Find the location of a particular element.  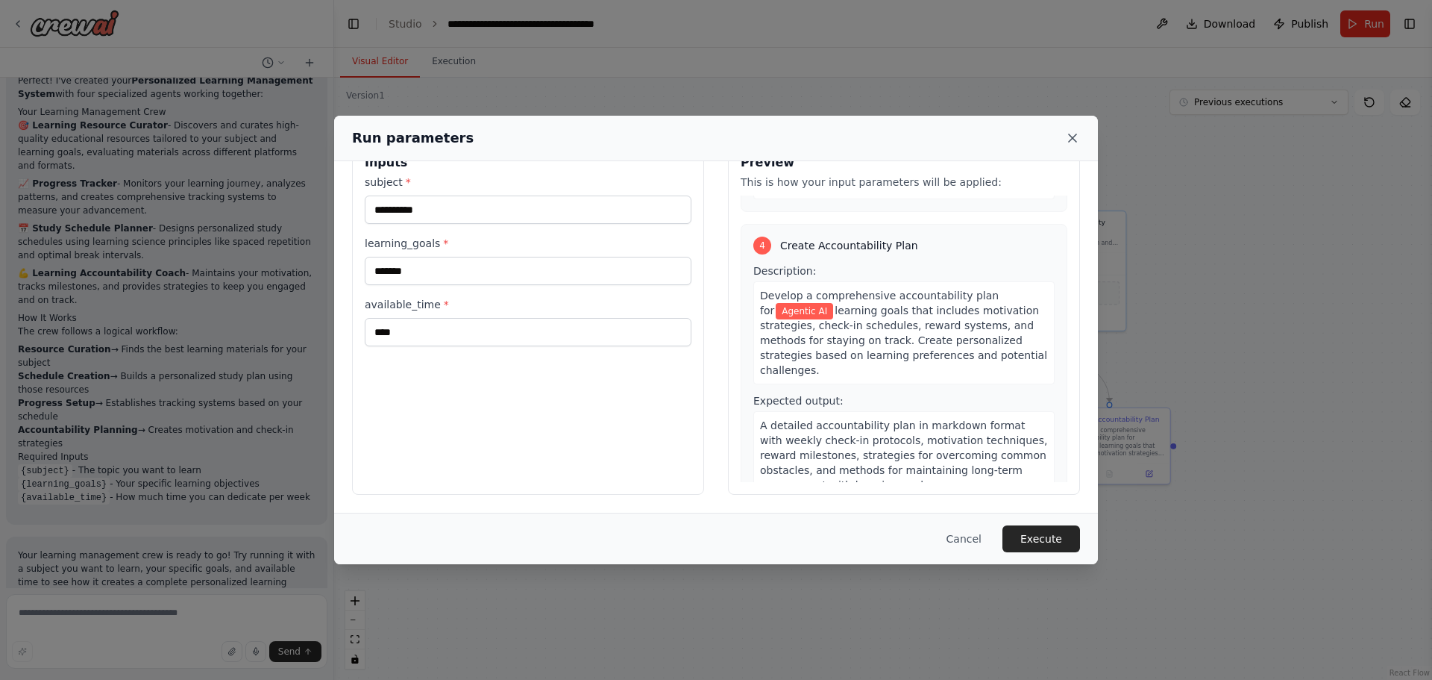

span: Expected output: is located at coordinates (798, 401).